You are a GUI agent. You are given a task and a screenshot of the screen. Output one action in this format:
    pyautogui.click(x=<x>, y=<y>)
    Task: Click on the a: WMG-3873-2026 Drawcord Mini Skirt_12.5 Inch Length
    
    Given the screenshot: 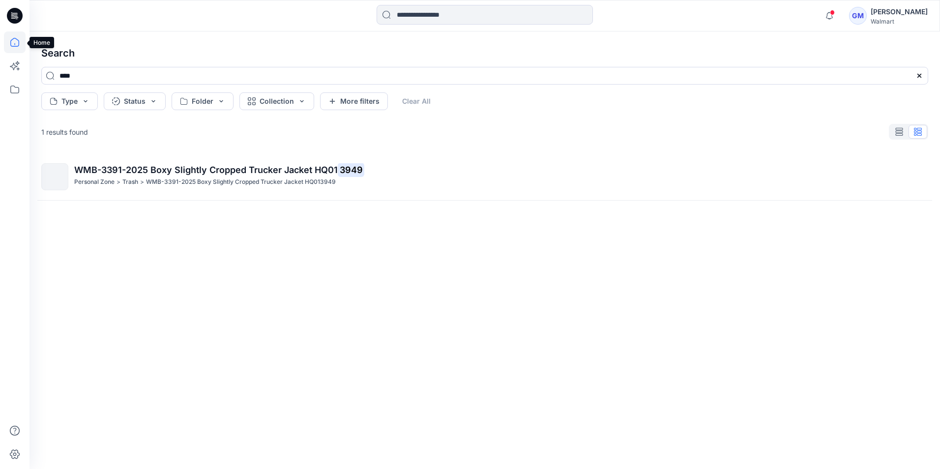 What is the action you would take?
    pyautogui.click(x=485, y=121)
    